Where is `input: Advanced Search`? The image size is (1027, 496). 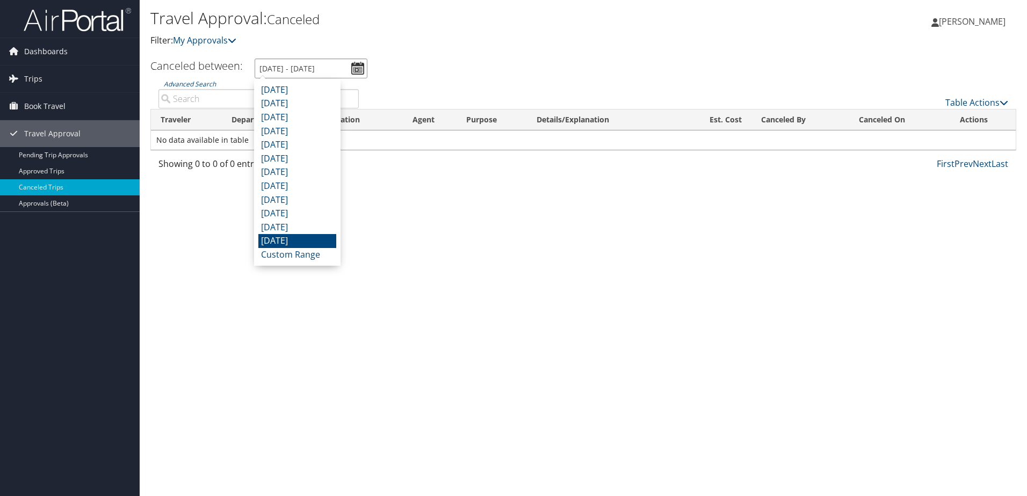 input: Advanced Search is located at coordinates (258, 99).